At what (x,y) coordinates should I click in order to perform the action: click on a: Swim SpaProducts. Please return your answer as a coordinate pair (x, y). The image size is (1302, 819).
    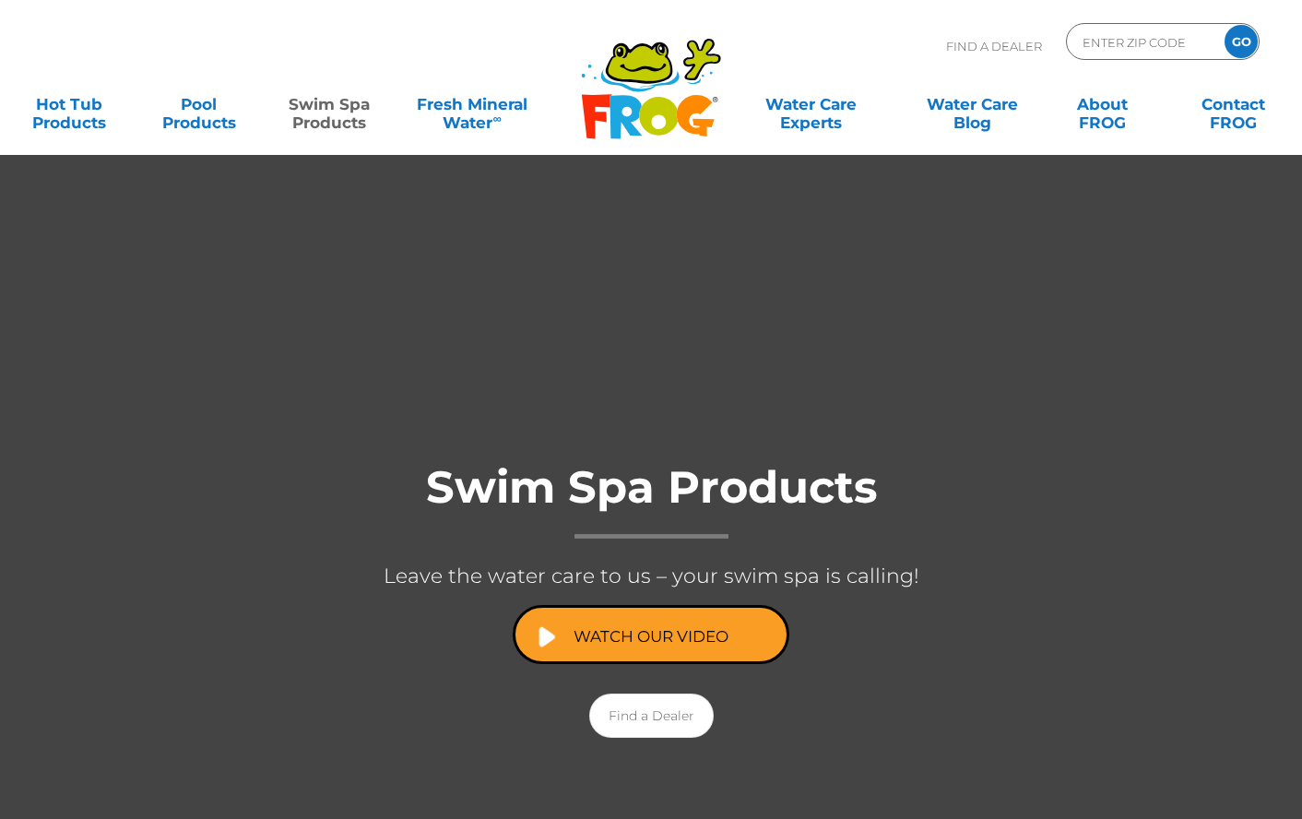
    Looking at the image, I should click on (329, 104).